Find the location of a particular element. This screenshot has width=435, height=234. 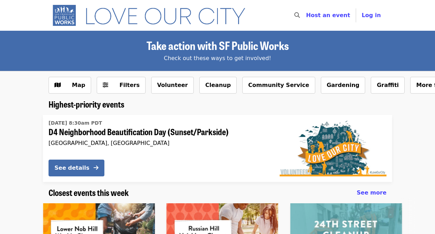

button: See details is located at coordinates (76, 168).